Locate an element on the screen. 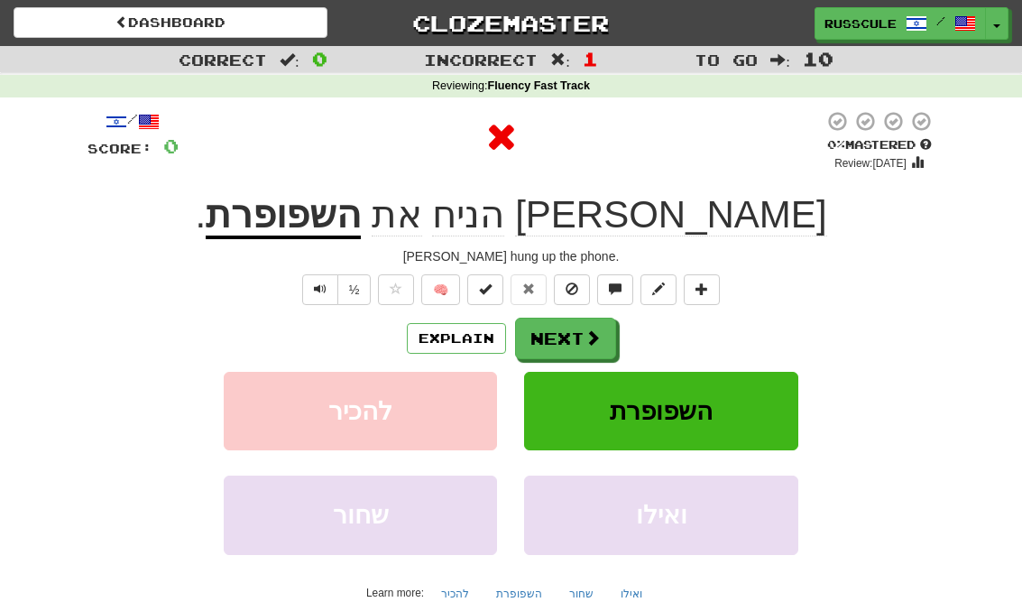  div: Mastered is located at coordinates (879, 145).